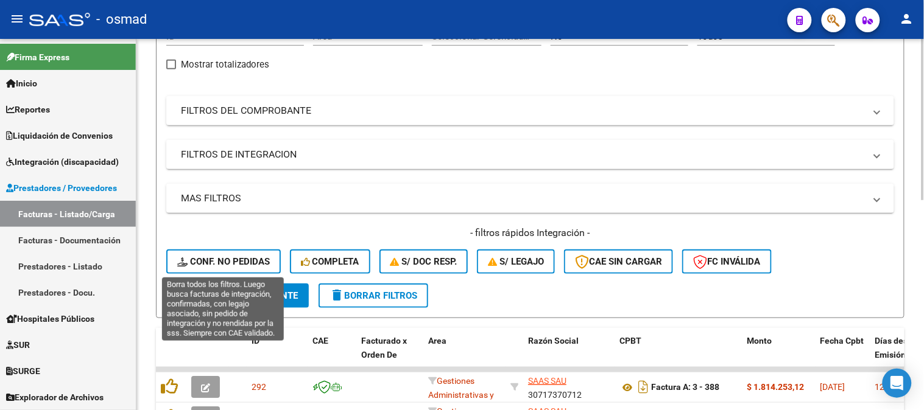 Image resolution: width=924 pixels, height=410 pixels. I want to click on datatable-header-cell: Fecha Cpbt, so click(843, 355).